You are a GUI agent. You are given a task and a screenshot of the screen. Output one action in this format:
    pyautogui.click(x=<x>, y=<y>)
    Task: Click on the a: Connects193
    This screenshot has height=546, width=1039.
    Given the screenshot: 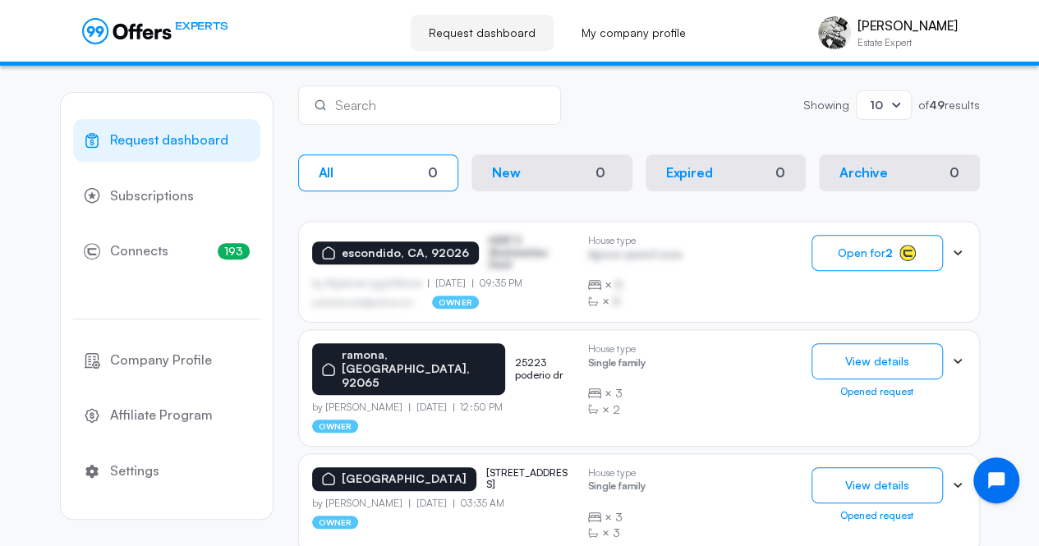 What is the action you would take?
    pyautogui.click(x=167, y=251)
    